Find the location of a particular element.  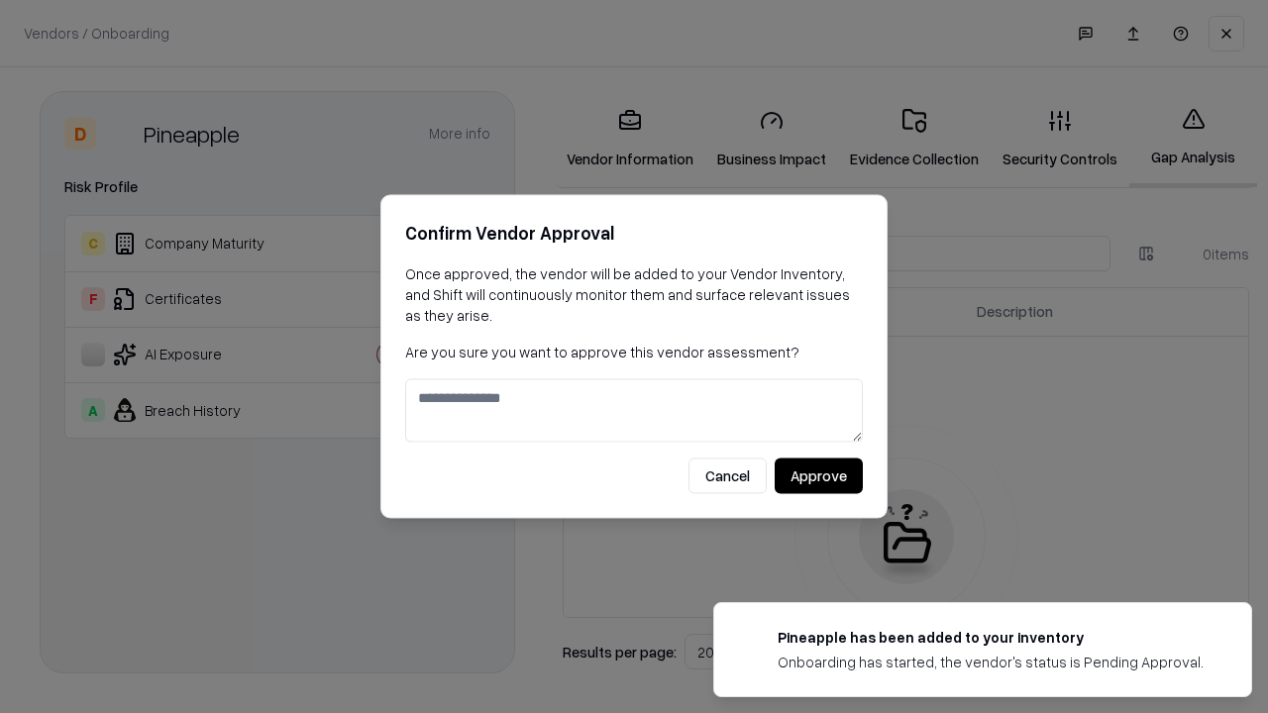

button: Approve is located at coordinates (818, 477).